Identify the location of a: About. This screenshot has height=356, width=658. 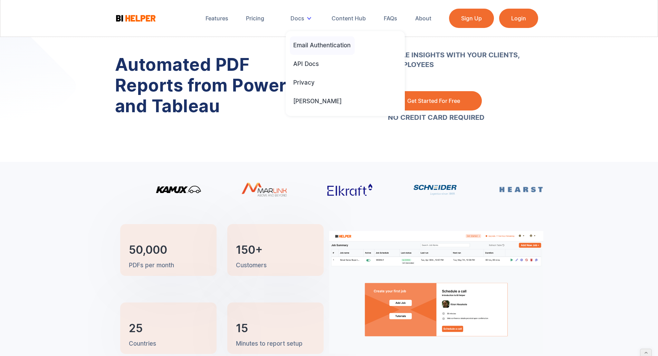
(423, 18).